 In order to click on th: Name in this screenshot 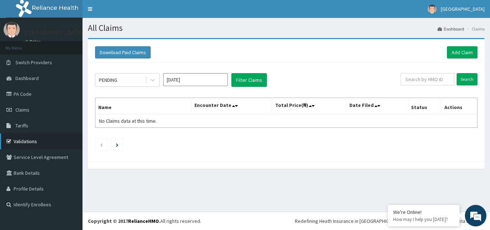, I will do `click(143, 106)`.